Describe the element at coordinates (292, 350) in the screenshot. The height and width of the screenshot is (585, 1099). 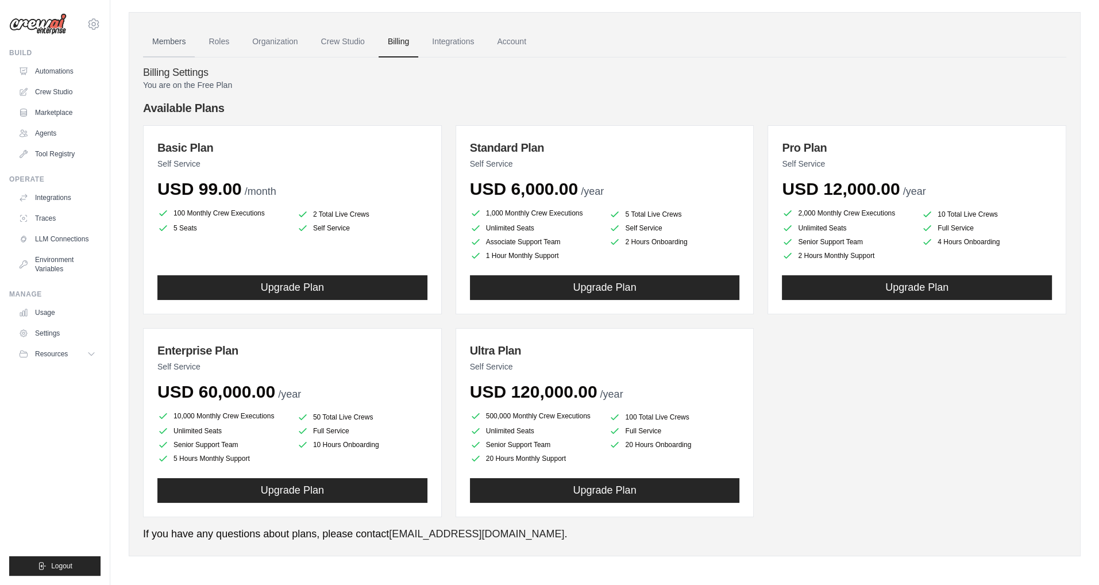
I see `h3: Enterprise Plan` at that location.